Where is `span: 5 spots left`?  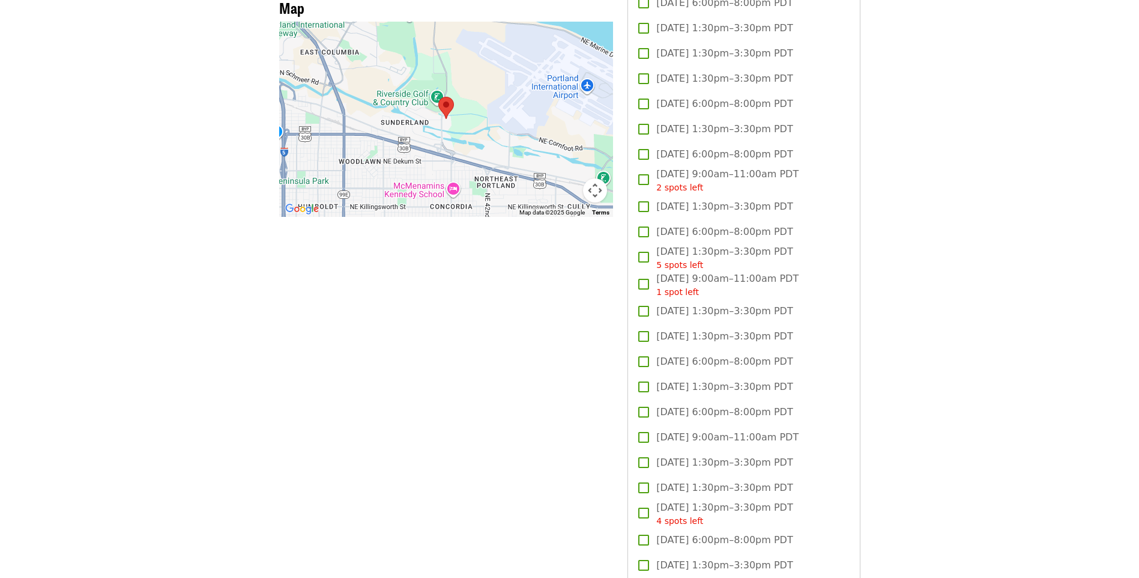 span: 5 spots left is located at coordinates (680, 265).